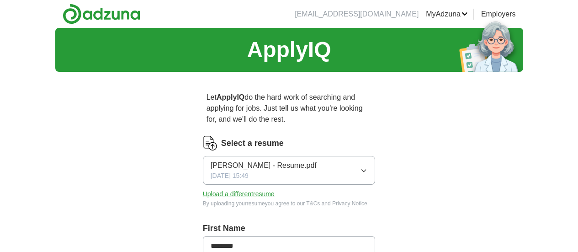 This screenshot has height=252, width=578. Describe the element at coordinates (239, 194) in the screenshot. I see `button: Upload a differentresume` at that location.